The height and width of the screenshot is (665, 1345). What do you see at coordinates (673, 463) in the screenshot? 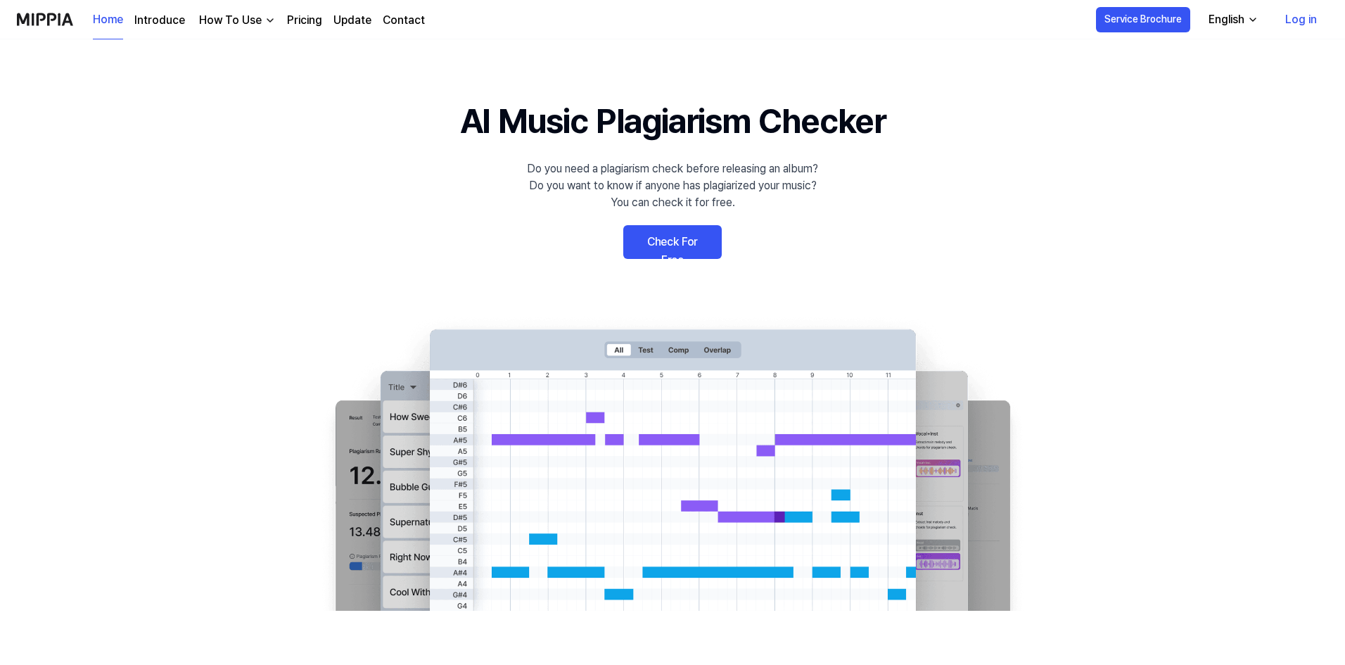
I see `img: main Image` at bounding box center [673, 463].